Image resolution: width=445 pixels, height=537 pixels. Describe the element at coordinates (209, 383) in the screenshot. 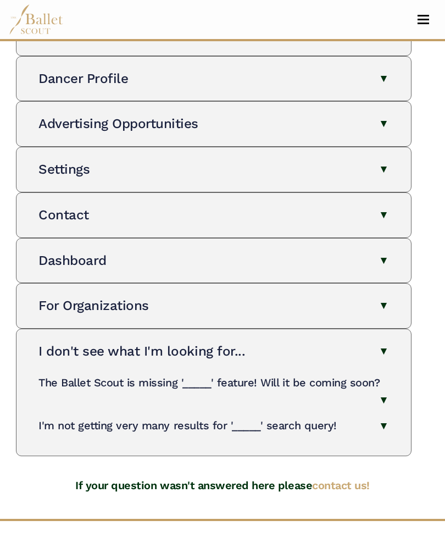

I see `h4: The Ballet Scout is missing '_____' feature! Will it be coming soon?` at that location.